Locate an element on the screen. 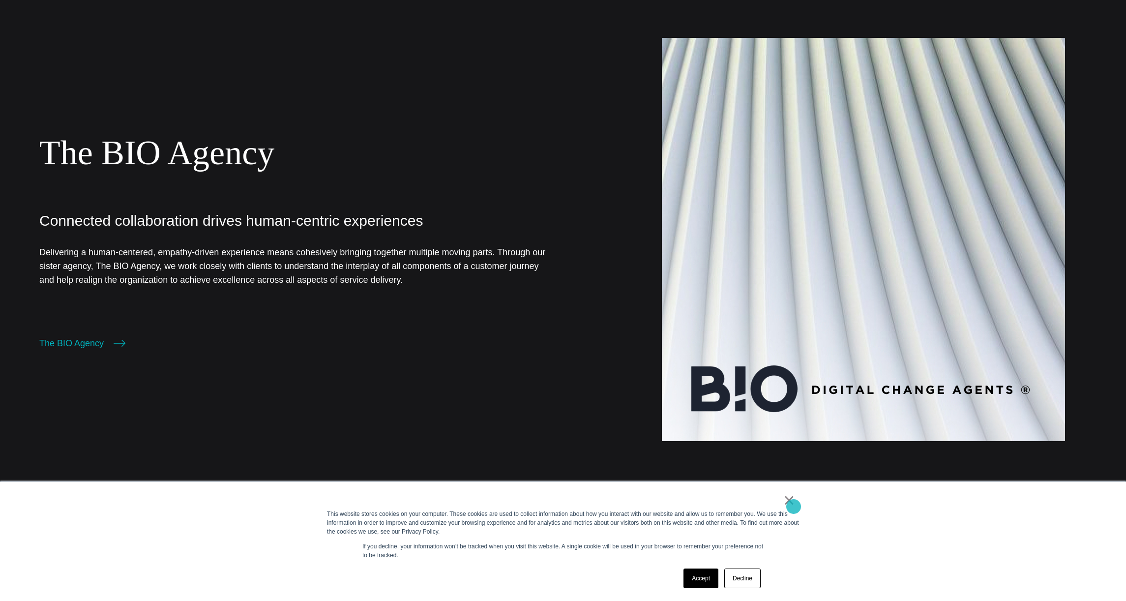 This screenshot has height=601, width=1126. a: Decline is located at coordinates (743, 578).